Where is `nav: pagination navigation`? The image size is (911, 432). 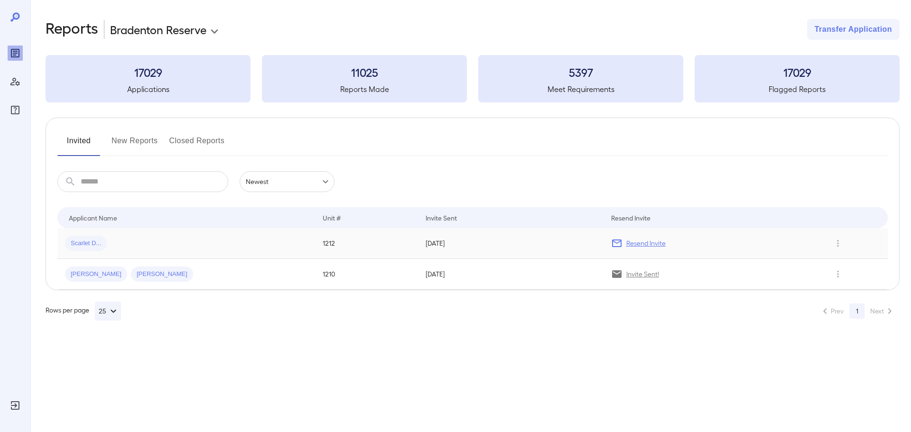 nav: pagination navigation is located at coordinates (858, 311).